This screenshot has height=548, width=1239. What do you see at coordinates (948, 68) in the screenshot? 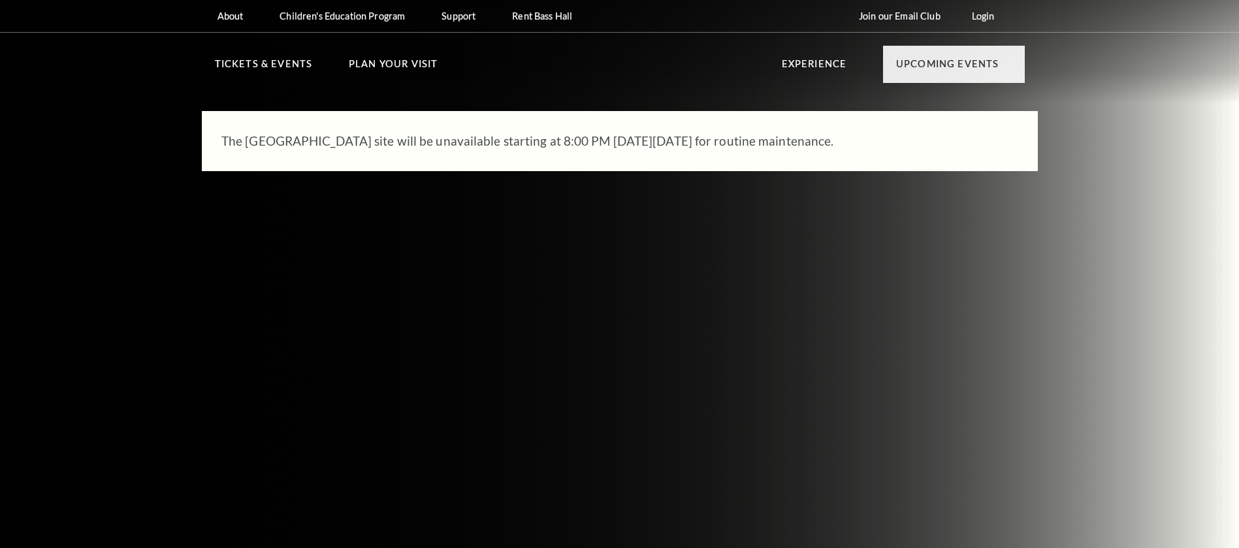
I see `p: Upcoming Events` at bounding box center [948, 68].